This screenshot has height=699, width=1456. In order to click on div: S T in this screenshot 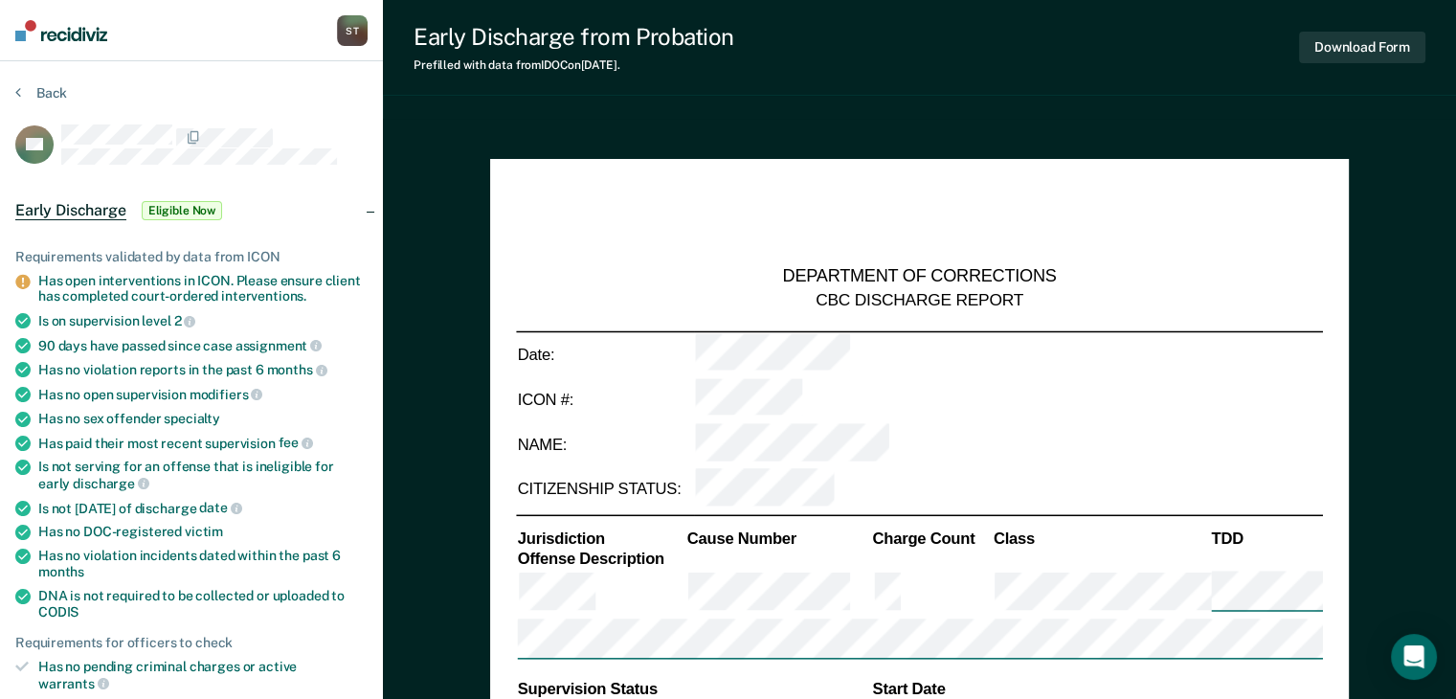, I will do `click(352, 31)`.